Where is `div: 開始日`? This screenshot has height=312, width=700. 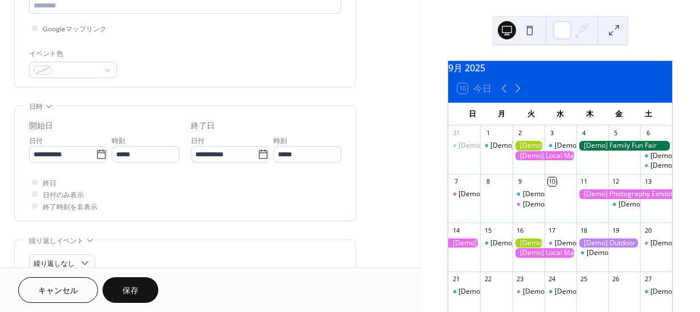 div: 開始日 is located at coordinates (41, 126).